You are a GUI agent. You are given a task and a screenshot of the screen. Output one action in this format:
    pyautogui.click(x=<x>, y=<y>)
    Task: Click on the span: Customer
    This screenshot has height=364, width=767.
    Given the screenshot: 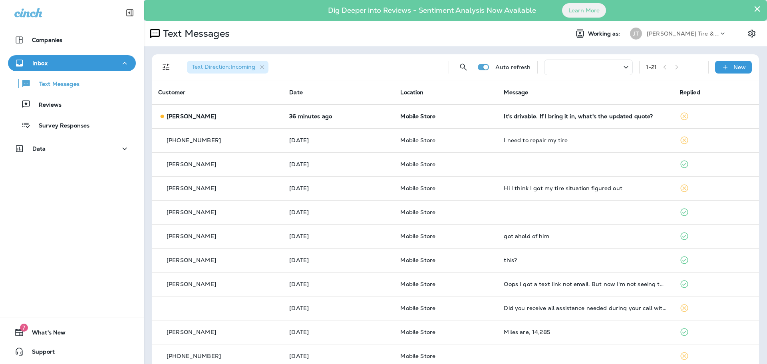 What is the action you would take?
    pyautogui.click(x=172, y=92)
    